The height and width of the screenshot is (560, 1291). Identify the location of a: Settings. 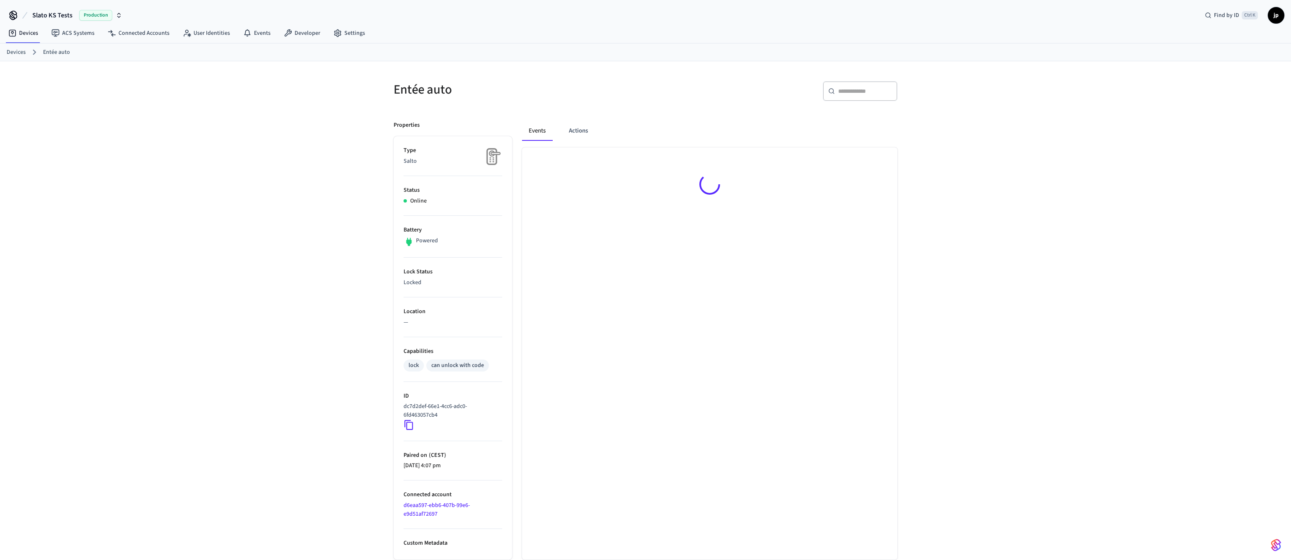
(349, 33).